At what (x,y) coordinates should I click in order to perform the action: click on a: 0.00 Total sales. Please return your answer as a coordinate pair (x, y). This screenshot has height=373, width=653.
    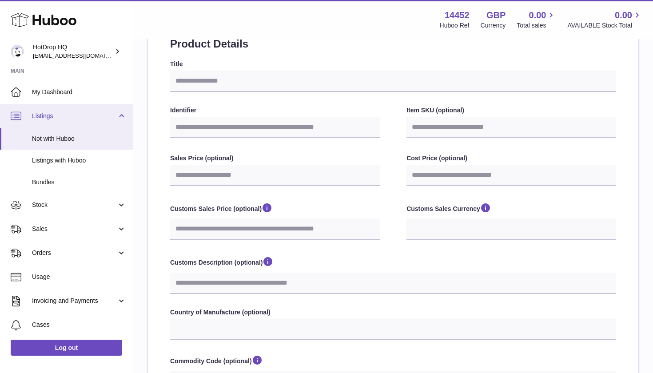
    Looking at the image, I should click on (536, 20).